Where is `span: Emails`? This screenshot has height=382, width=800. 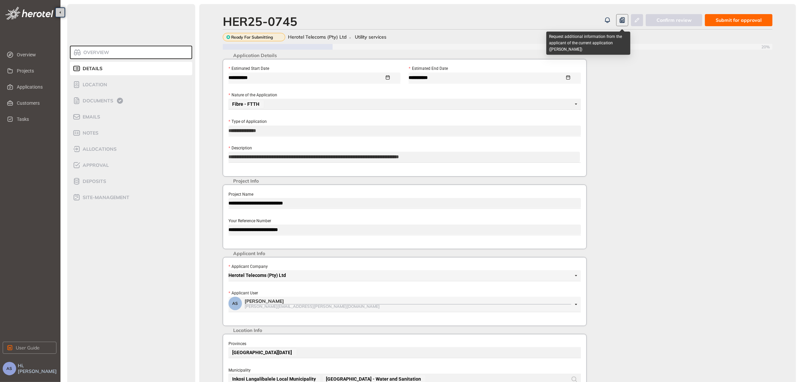 span: Emails is located at coordinates (90, 117).